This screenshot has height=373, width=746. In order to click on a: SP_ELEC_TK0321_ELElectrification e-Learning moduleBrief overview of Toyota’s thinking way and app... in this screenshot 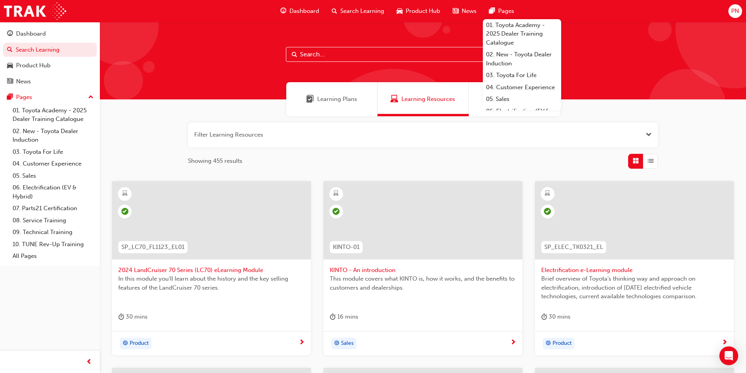, I will do `click(634, 269)`.